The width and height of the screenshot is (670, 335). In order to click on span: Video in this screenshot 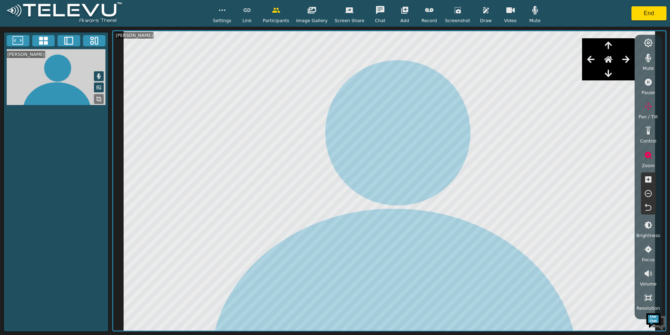, I will do `click(511, 20)`.